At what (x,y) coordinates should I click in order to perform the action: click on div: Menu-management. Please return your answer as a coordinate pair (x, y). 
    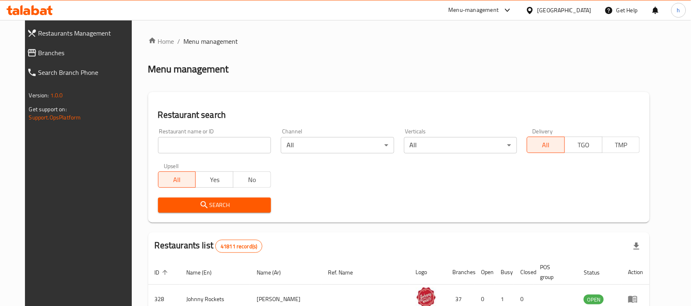
    Looking at the image, I should click on (474, 10).